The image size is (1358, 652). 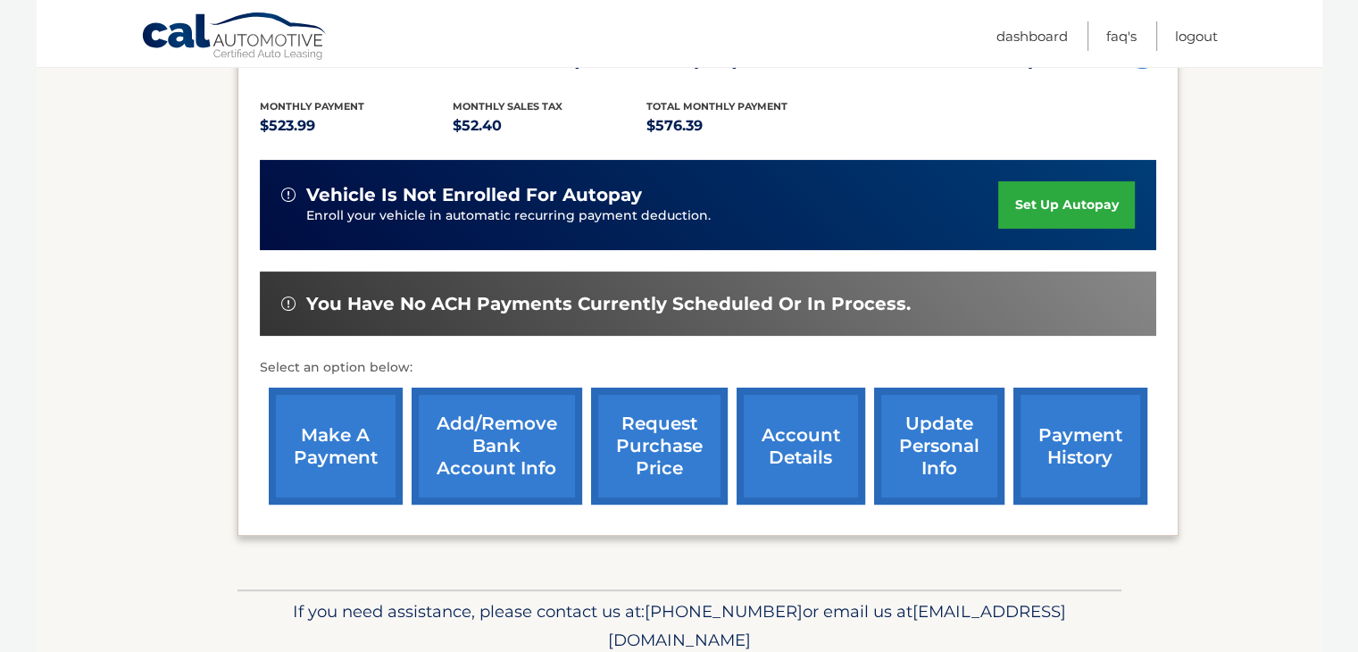 I want to click on a: Dashboard, so click(x=1032, y=36).